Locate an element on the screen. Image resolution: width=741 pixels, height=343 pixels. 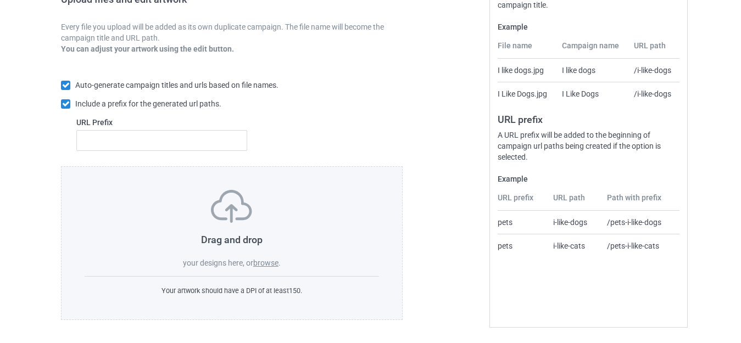
img: svg+xml;base64,PD94bWwgdmVyc2lvbj0iMS4wIiBlbmNvZGluZz0iVVRGLTgiPz4KPHN2ZyB3aWR0aD0iNzVweCIgaGVpZ2... is located at coordinates (231, 207).